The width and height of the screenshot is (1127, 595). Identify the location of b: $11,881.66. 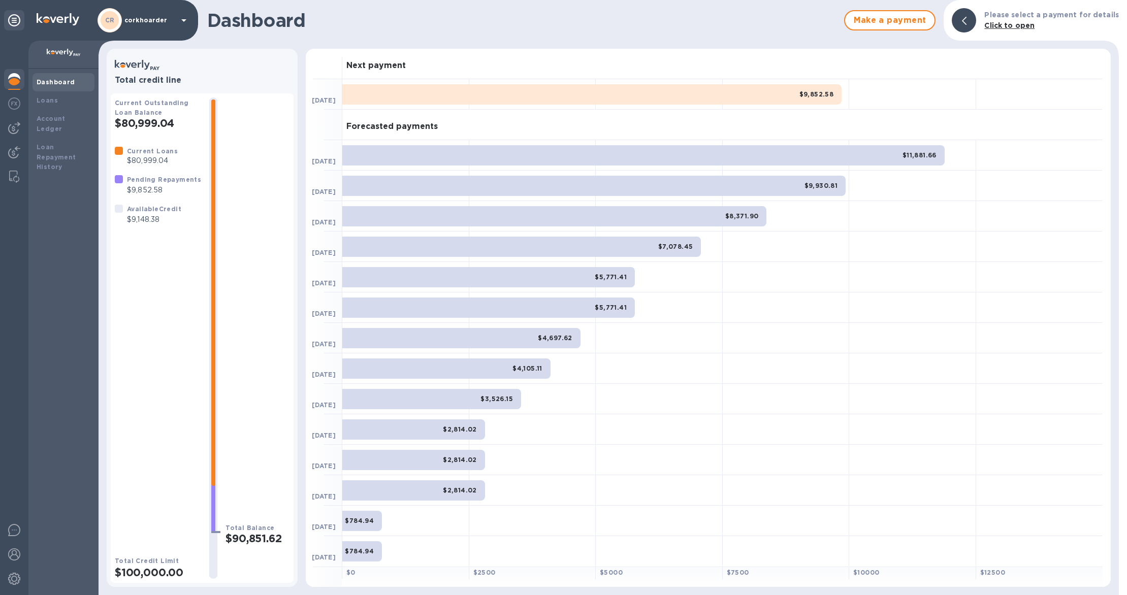
(920, 155).